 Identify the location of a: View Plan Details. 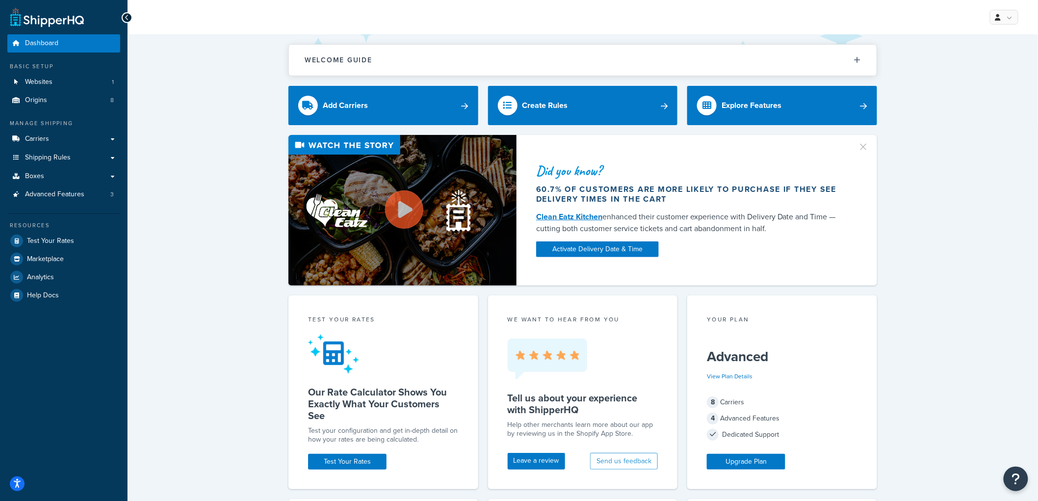
(729, 376).